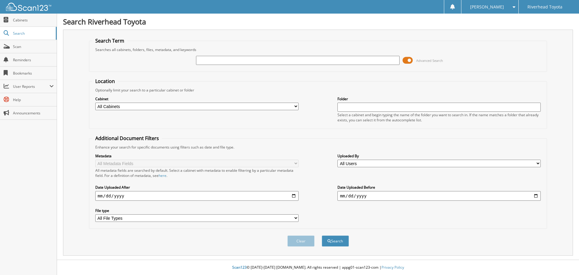 Image resolution: width=579 pixels, height=275 pixels. Describe the element at coordinates (318, 90) in the screenshot. I see `div: Optionally limit your search to a particular cabinet or folder` at that location.